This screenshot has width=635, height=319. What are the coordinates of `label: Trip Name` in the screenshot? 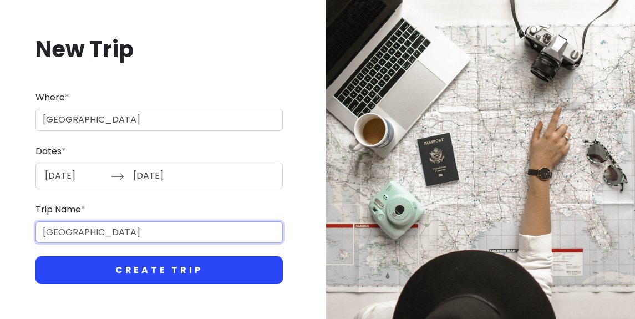 It's located at (60, 210).